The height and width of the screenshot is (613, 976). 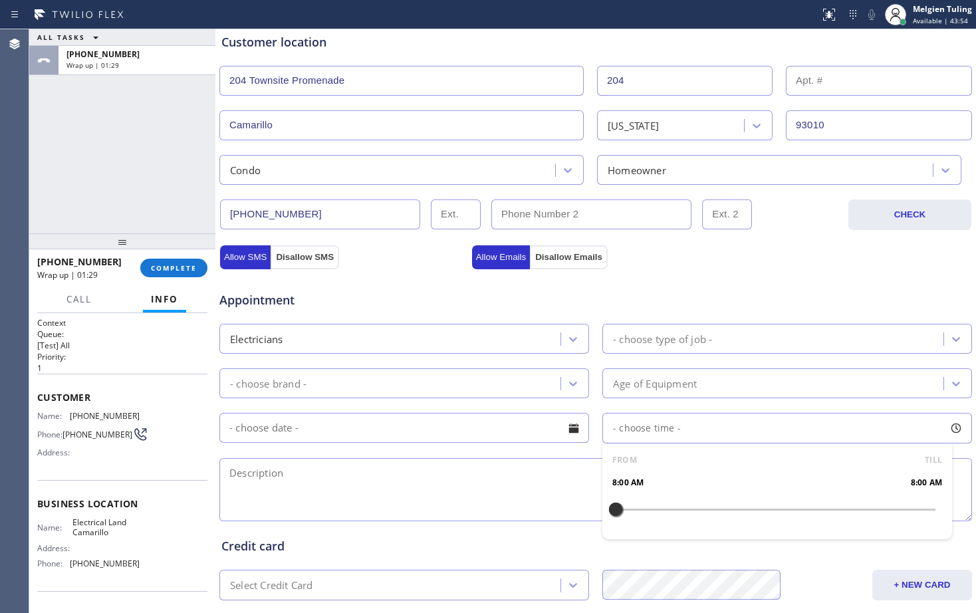 What do you see at coordinates (404, 428) in the screenshot?
I see `input: - choose date -` at bounding box center [404, 428].